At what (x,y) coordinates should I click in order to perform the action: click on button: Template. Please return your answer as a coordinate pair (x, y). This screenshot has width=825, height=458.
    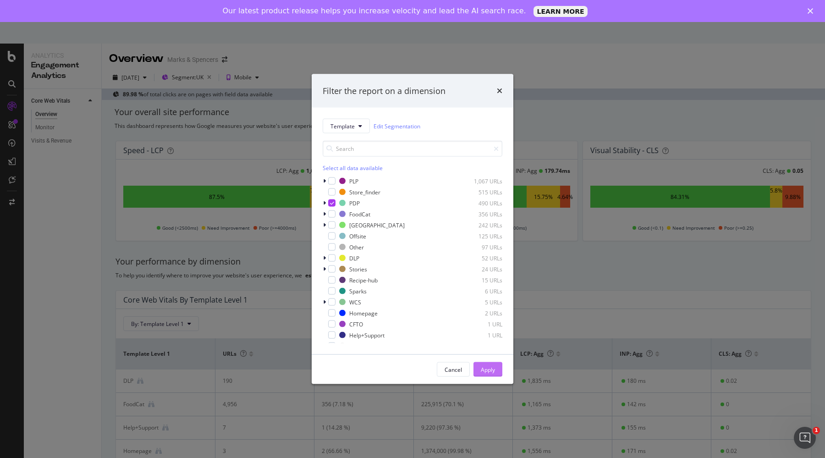
    Looking at the image, I should click on (346, 126).